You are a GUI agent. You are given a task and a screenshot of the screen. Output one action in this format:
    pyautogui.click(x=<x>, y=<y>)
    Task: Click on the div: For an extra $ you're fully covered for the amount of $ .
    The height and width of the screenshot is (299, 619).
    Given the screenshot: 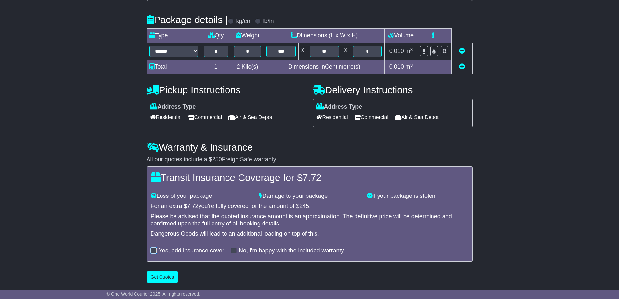 What is the action you would take?
    pyautogui.click(x=310, y=206)
    